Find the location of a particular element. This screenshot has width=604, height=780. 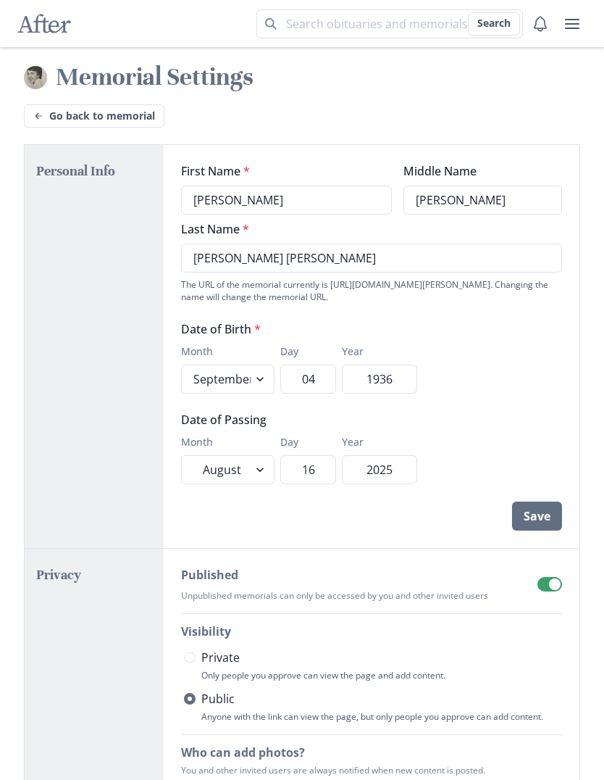

p: You and other invited users are always notified when new content is posted. is located at coordinates (372, 770).